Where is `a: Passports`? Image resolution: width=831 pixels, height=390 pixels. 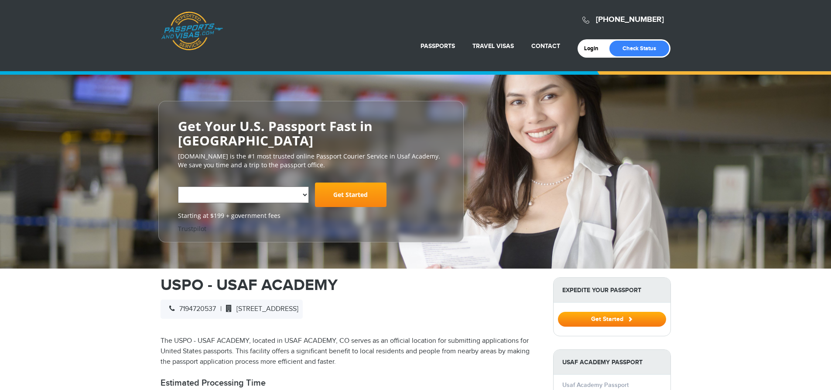 a: Passports is located at coordinates (438, 46).